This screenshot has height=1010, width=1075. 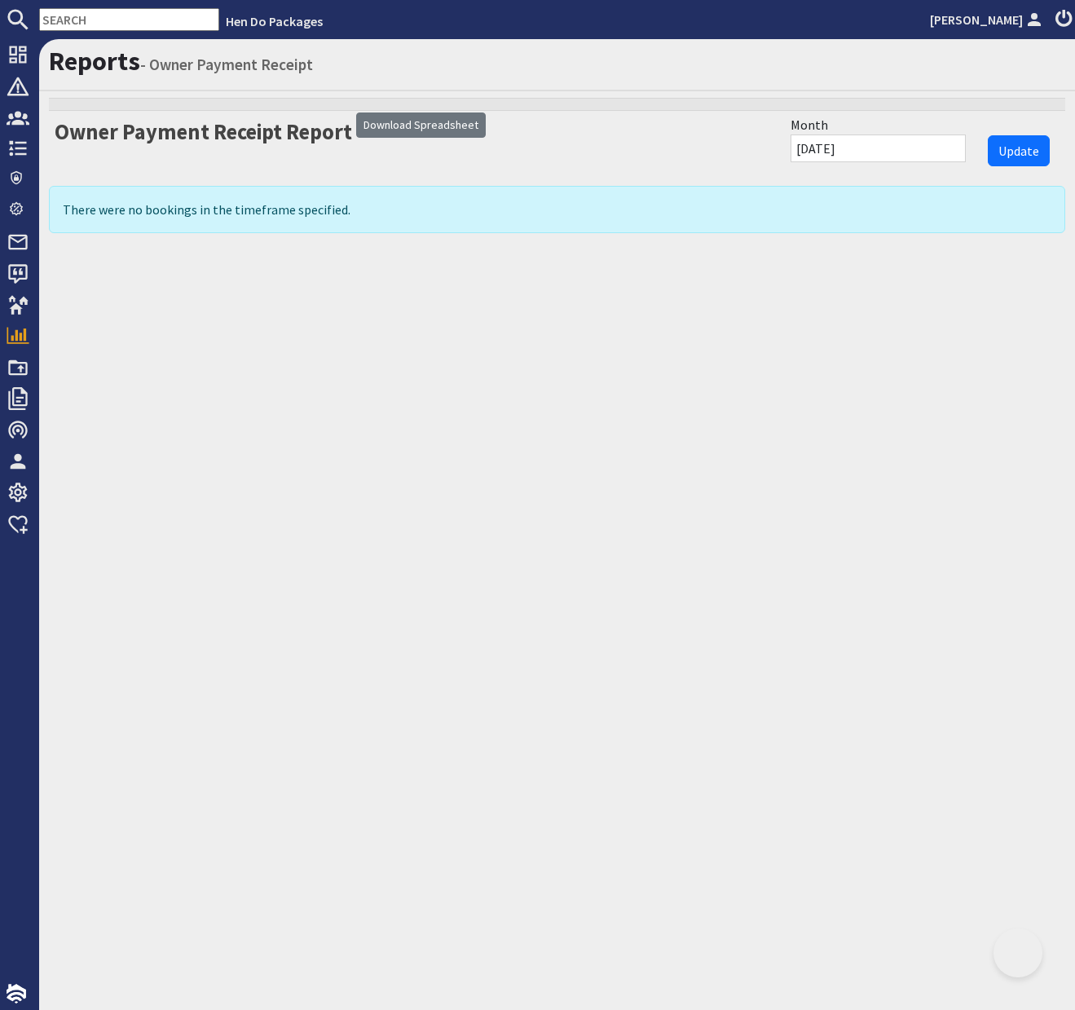 What do you see at coordinates (1019, 151) in the screenshot?
I see `span: Update` at bounding box center [1019, 151].